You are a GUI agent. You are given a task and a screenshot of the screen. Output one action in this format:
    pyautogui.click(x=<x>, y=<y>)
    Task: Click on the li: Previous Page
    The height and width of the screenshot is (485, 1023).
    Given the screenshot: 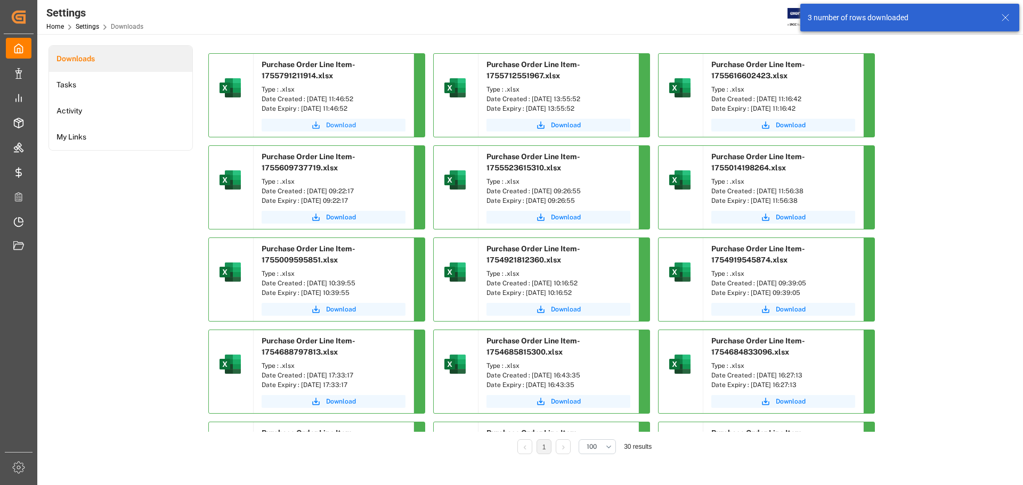 What is the action you would take?
    pyautogui.click(x=525, y=447)
    